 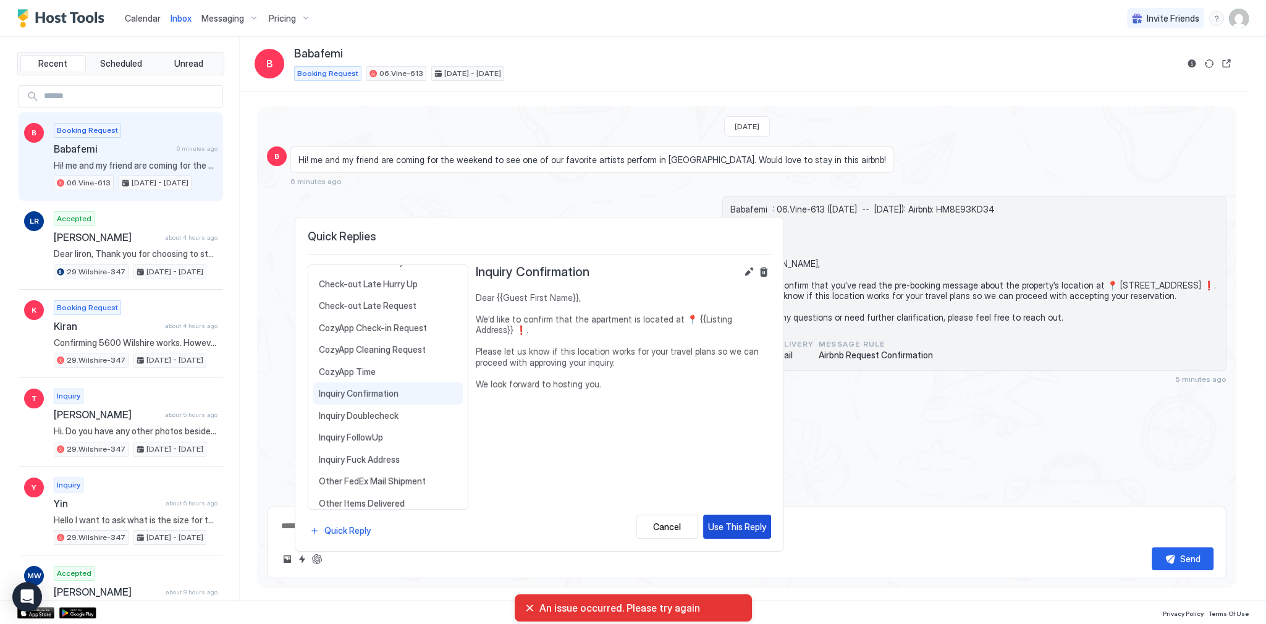 What do you see at coordinates (388, 481) in the screenshot?
I see `span: Other FedEx Mail Shipment` at bounding box center [388, 481].